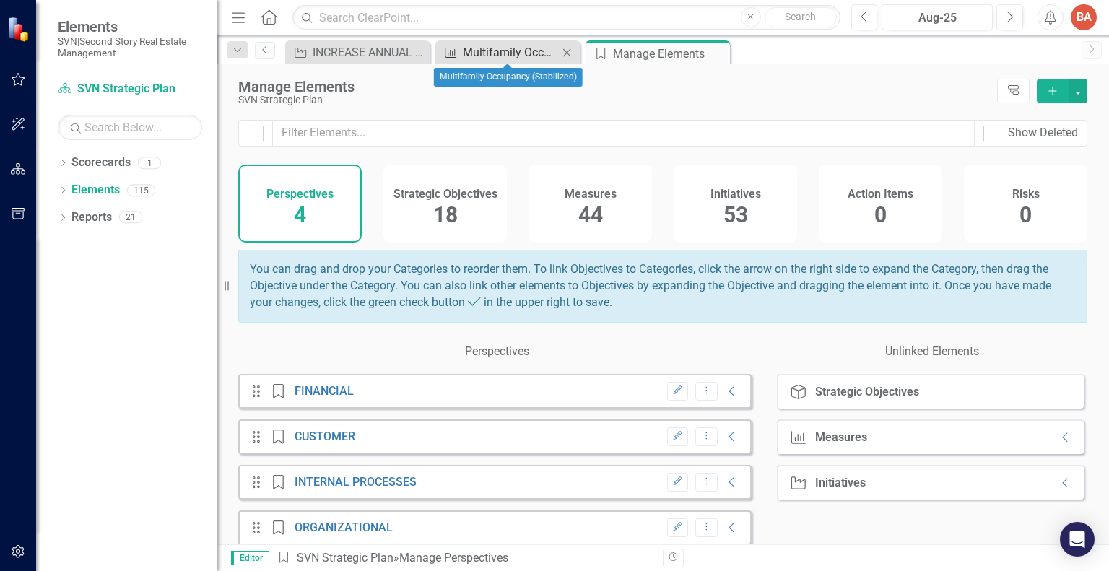 The height and width of the screenshot is (571, 1109). Describe the element at coordinates (95, 190) in the screenshot. I see `a: Elements` at that location.